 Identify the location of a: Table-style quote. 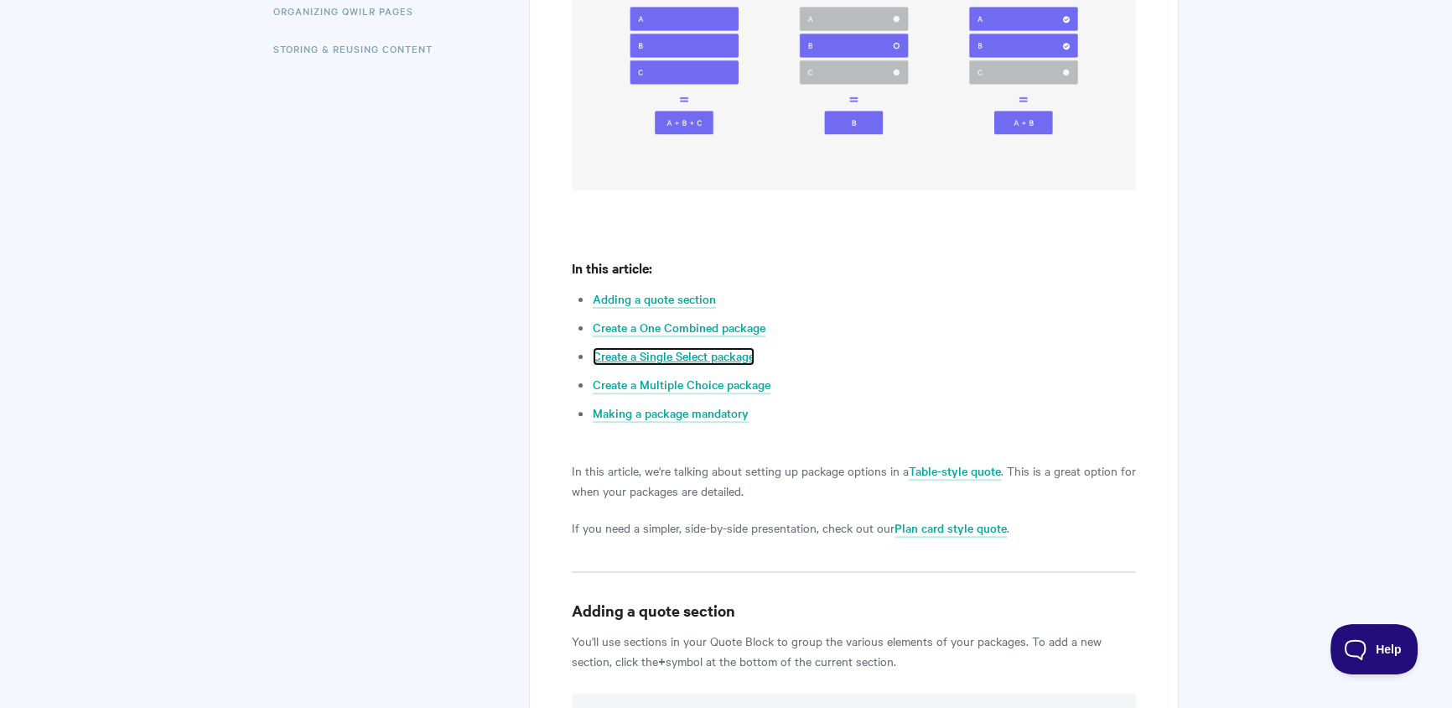
(955, 471).